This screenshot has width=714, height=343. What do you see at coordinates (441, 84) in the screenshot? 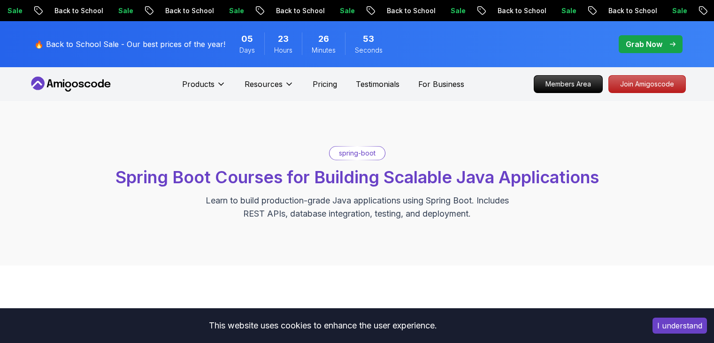
I see `p: For Business` at bounding box center [441, 84].